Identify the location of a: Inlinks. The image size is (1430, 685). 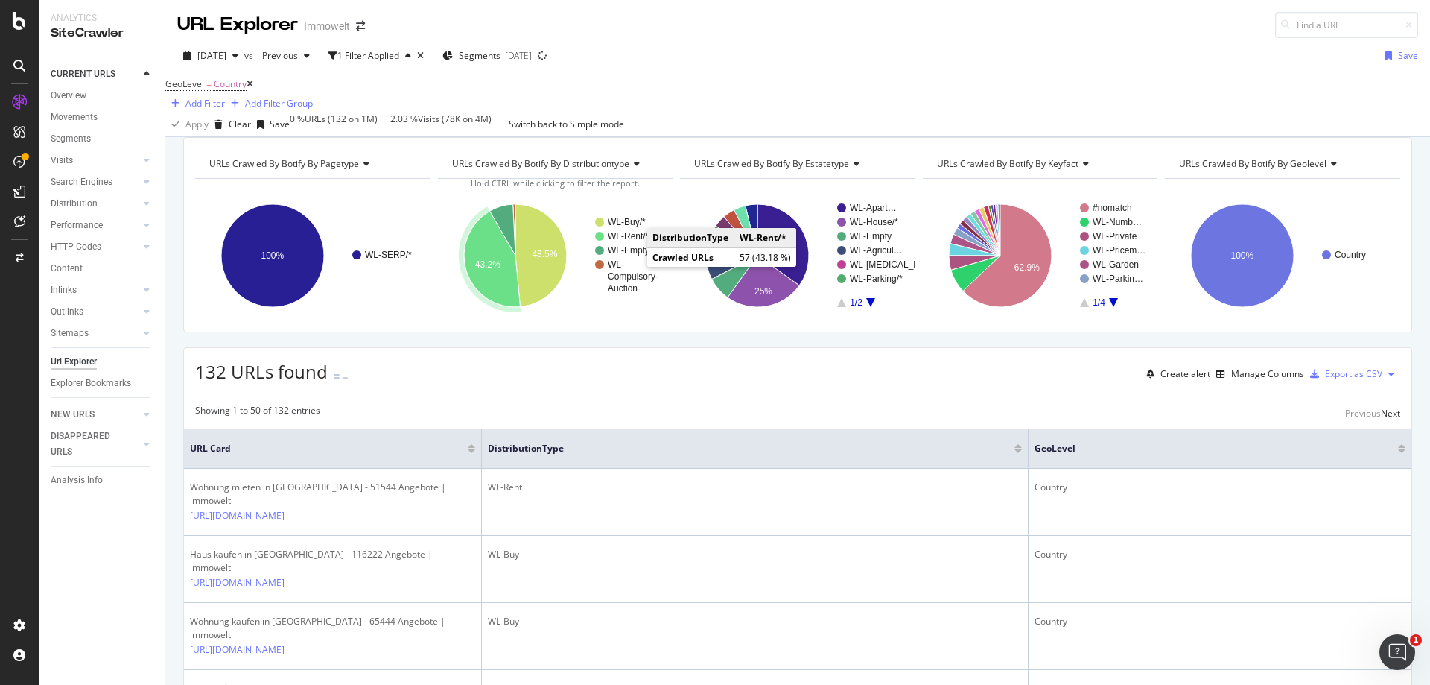
(95, 290).